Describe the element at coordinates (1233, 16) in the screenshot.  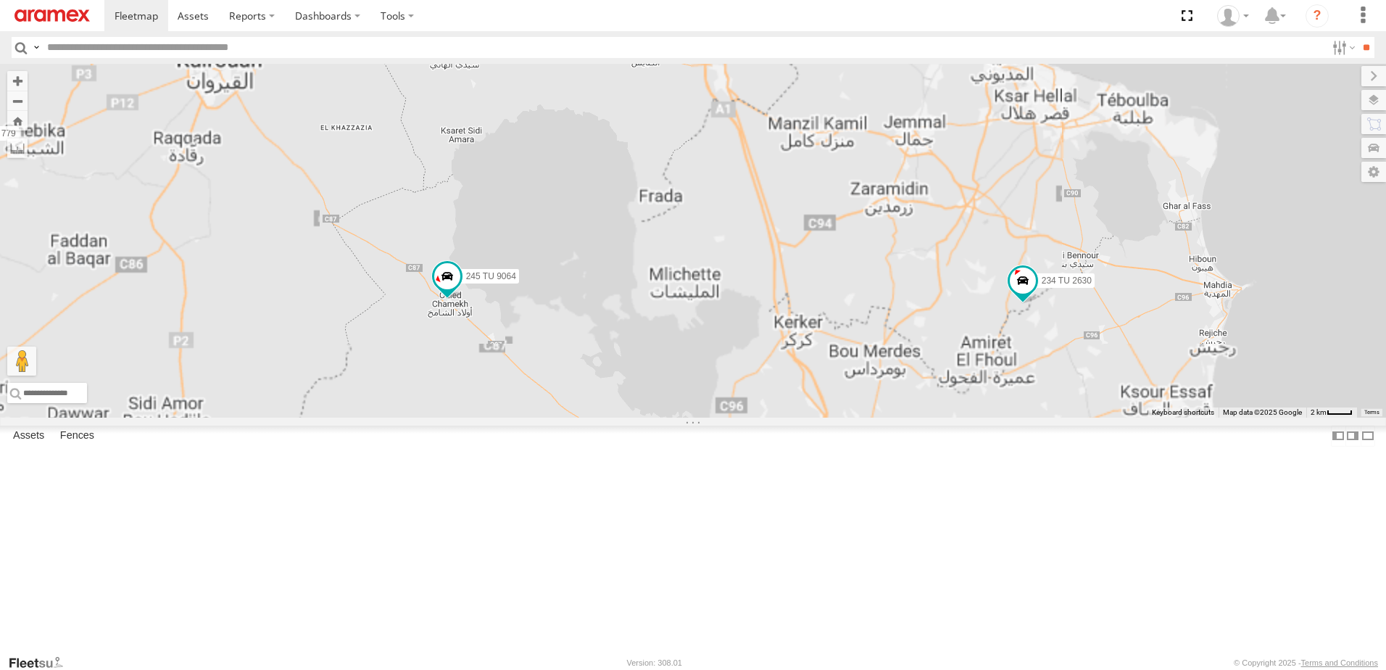
I see `div: Nejah Benkhalifa` at that location.